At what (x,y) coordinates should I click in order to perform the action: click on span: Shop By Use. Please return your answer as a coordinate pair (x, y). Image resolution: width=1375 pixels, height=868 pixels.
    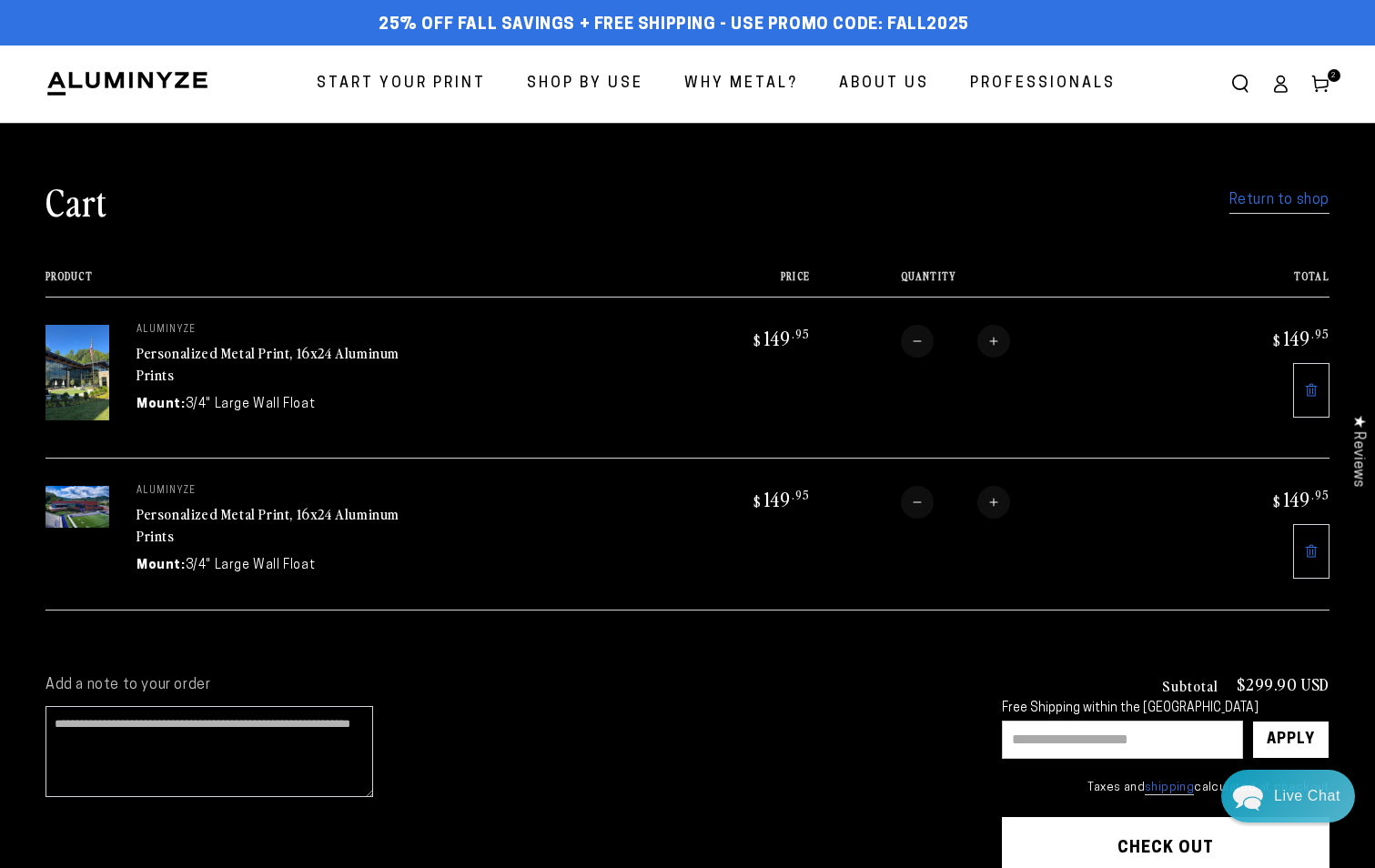
    Looking at the image, I should click on (586, 84).